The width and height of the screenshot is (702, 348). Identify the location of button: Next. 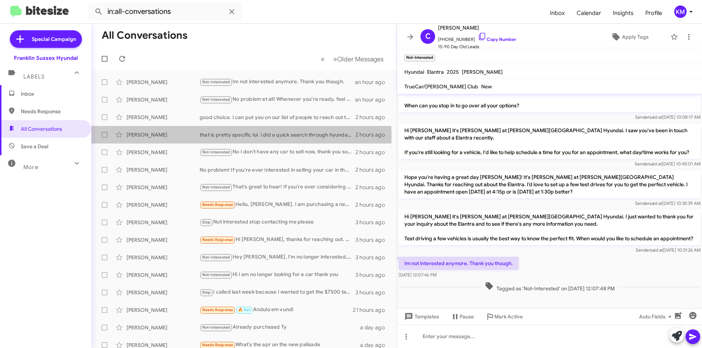
(358, 59).